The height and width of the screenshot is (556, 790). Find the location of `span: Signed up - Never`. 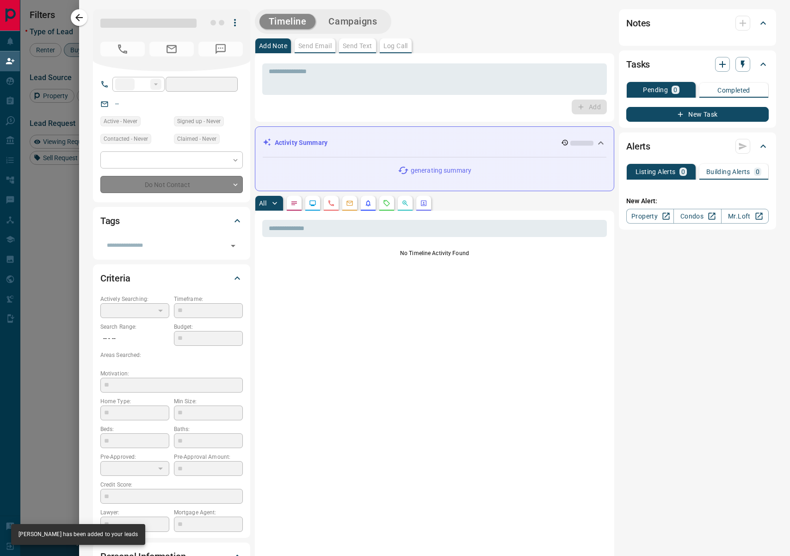

span: Signed up - Never is located at coordinates (199, 121).